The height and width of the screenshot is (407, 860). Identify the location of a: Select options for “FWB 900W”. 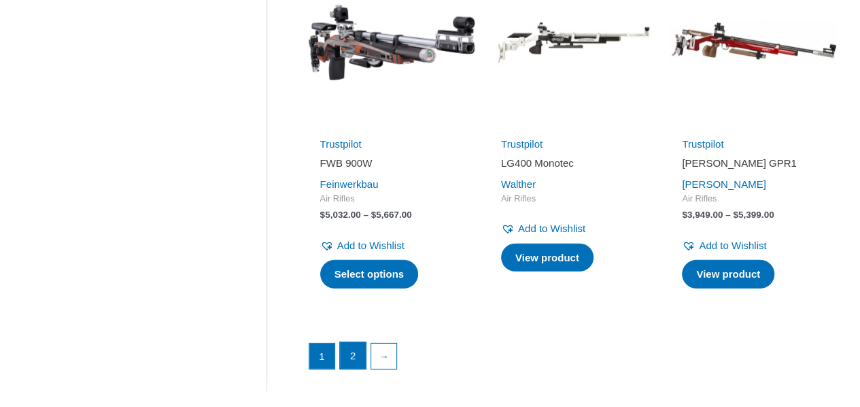
(369, 274).